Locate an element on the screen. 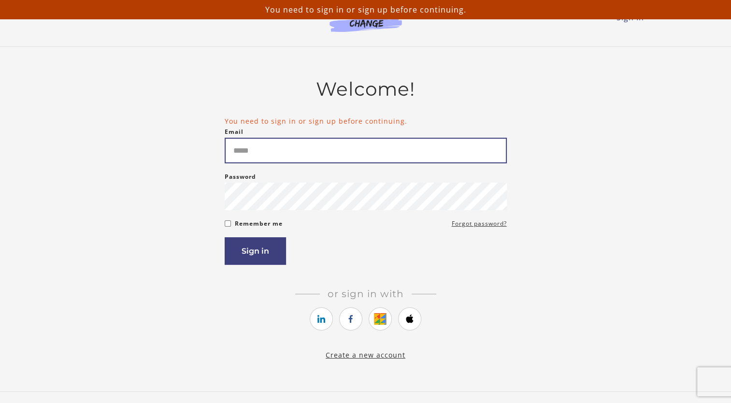 The height and width of the screenshot is (403, 731). label: Remember me is located at coordinates (258, 224).